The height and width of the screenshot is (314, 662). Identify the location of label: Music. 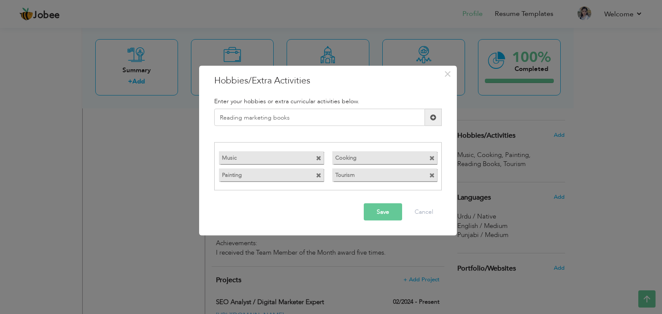
(263, 156).